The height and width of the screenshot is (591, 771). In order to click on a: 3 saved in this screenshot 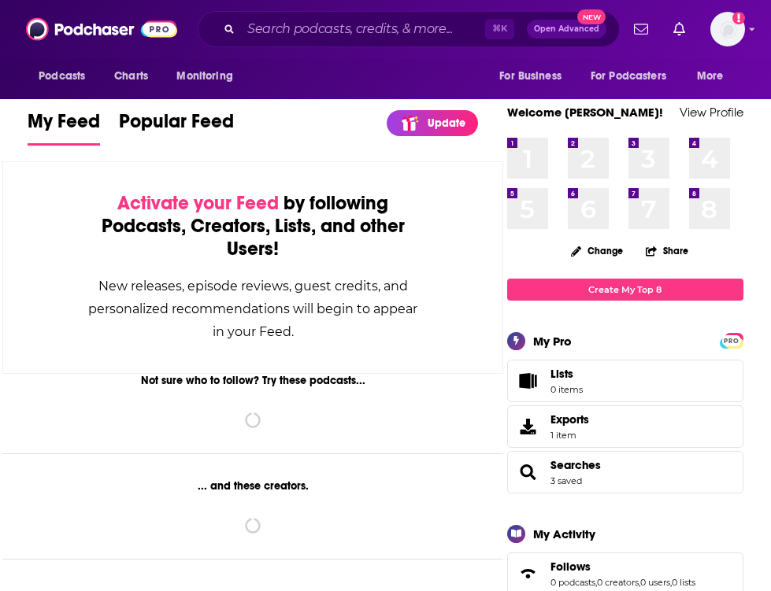, I will do `click(566, 481)`.